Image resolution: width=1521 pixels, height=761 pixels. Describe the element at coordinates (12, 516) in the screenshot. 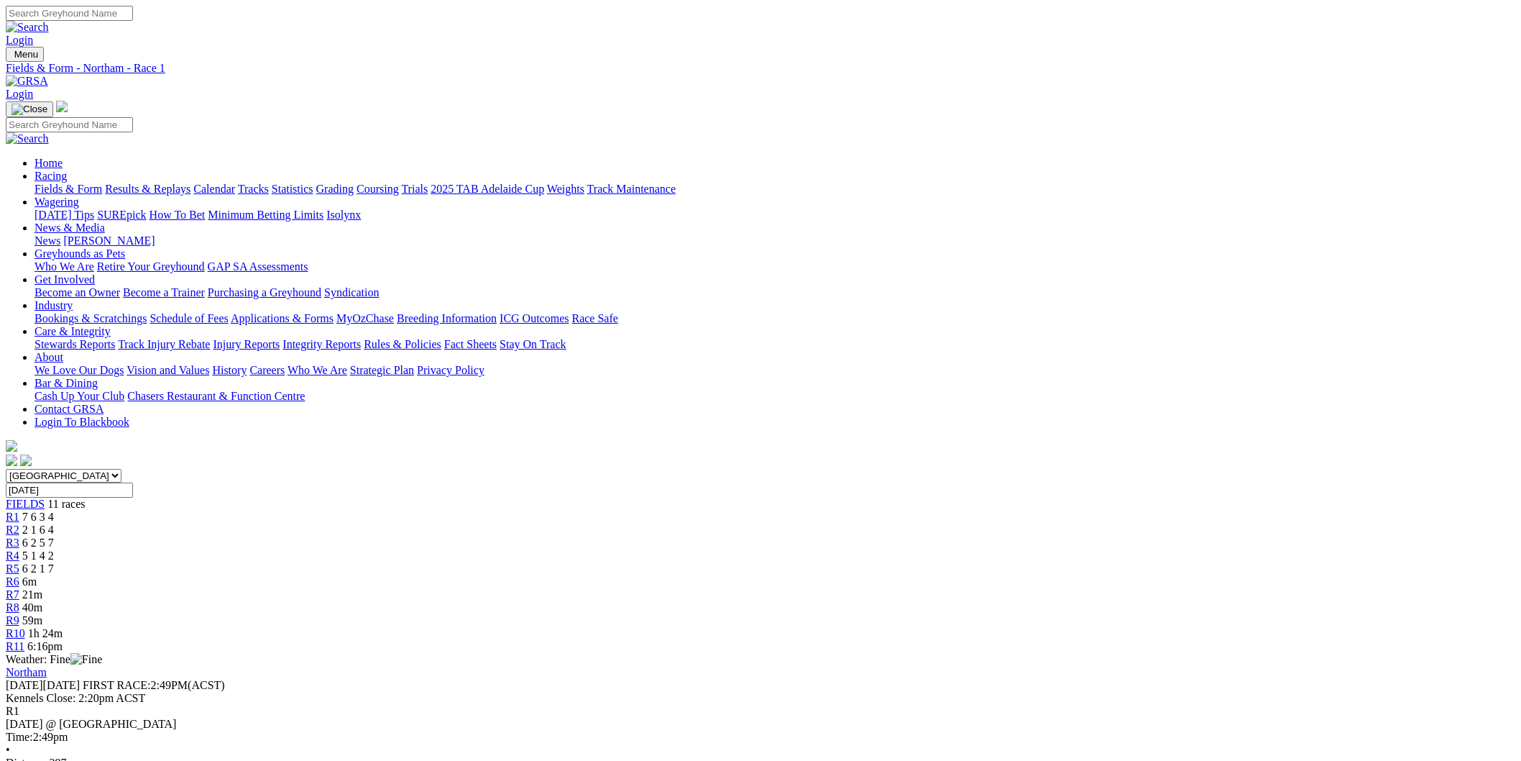

I see `a: R1` at that location.